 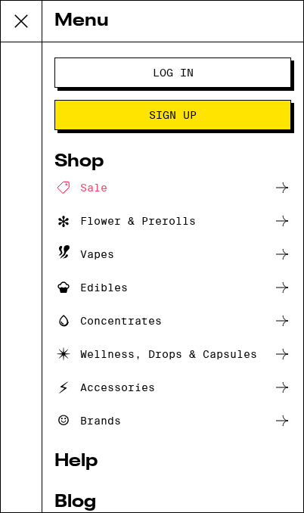 I want to click on button: Log In, so click(x=173, y=73).